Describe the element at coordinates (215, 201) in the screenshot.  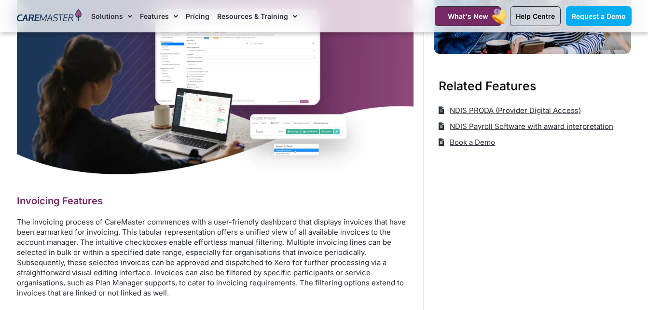
I see `h2: Invoicing Features` at that location.